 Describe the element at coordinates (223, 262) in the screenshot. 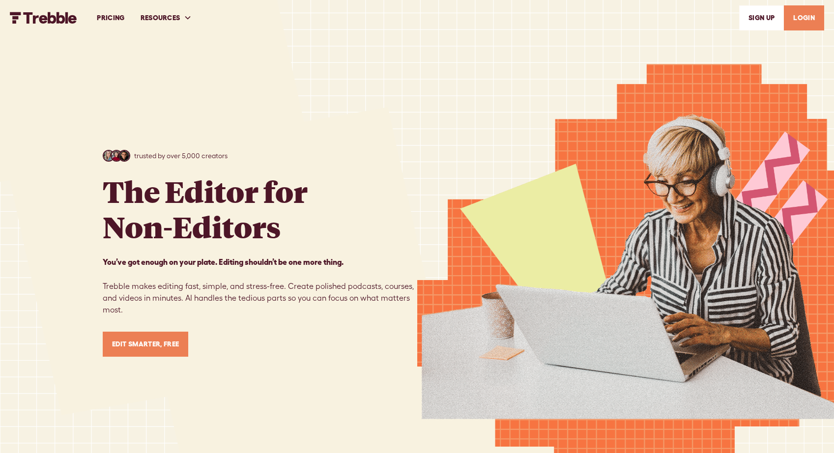

I see `strong: You’ve got enough on your plate. Editing shouldn’t be one more thing. ‍` at that location.